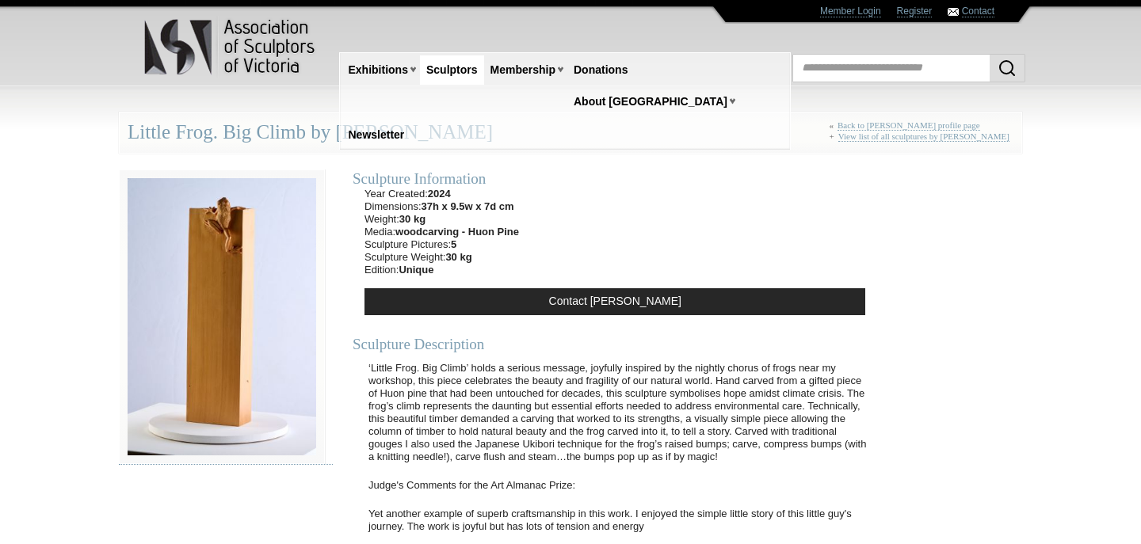 Image resolution: width=1141 pixels, height=544 pixels. What do you see at coordinates (523, 70) in the screenshot?
I see `a: Membership` at bounding box center [523, 70].